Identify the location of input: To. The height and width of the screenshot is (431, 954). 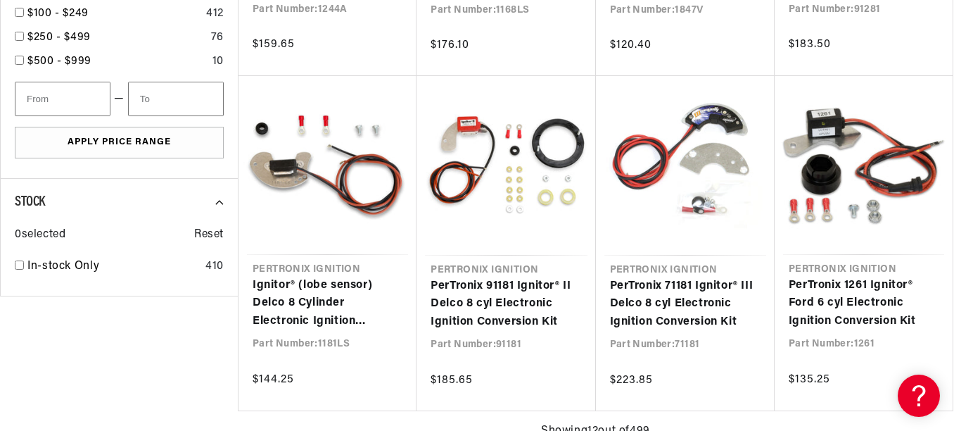
(176, 99).